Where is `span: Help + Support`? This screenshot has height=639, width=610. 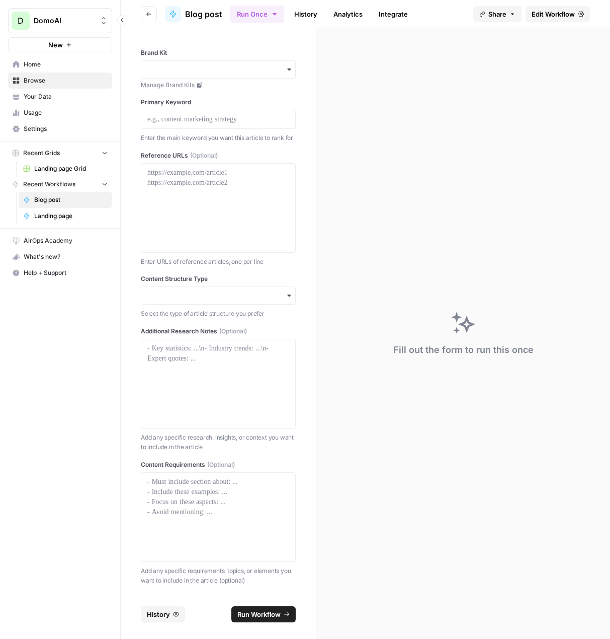
span: Help + Support is located at coordinates (65, 273).